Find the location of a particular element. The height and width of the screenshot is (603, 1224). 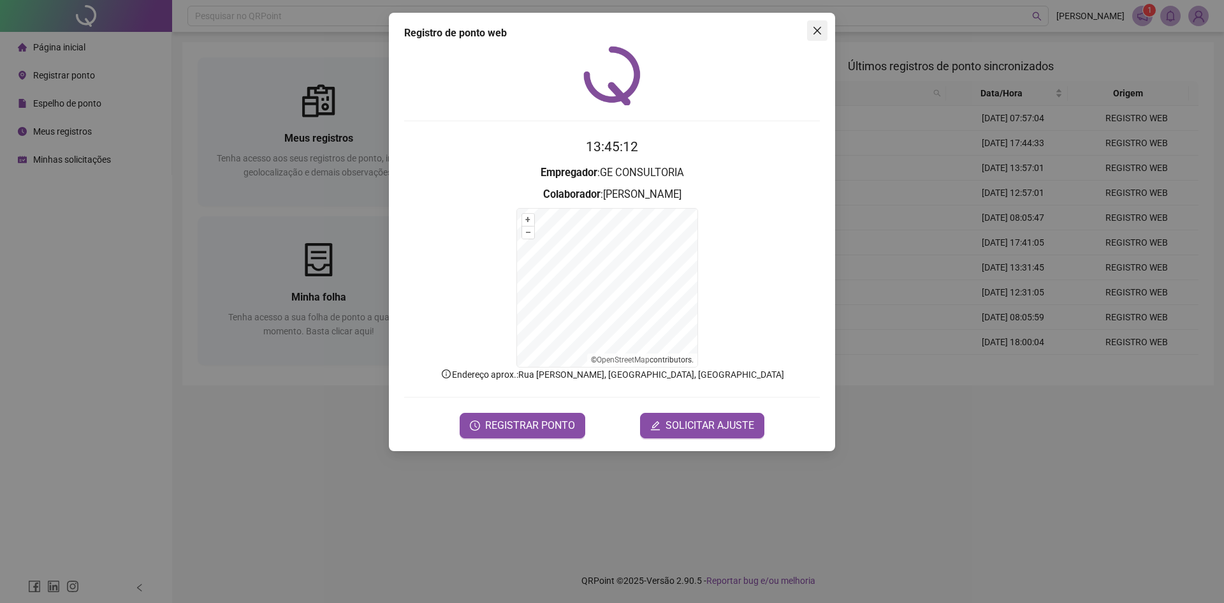

h3: : GE CONSULTORIA is located at coordinates (612, 173).